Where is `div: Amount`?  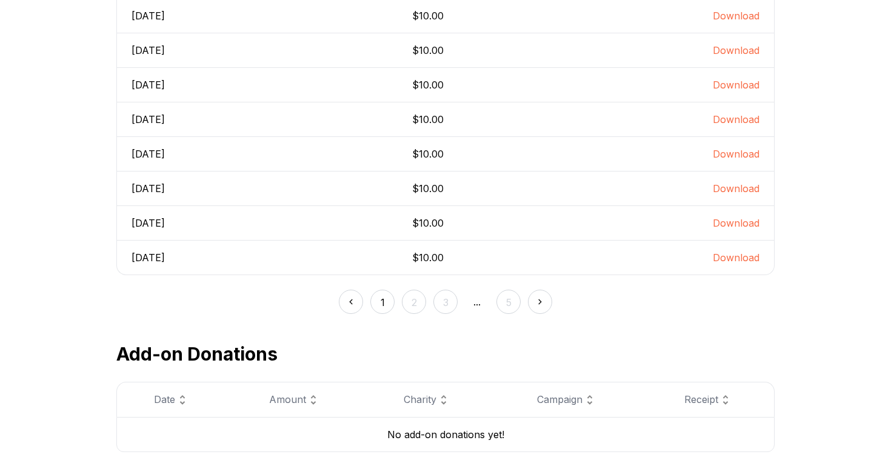 div: Amount is located at coordinates (295, 400).